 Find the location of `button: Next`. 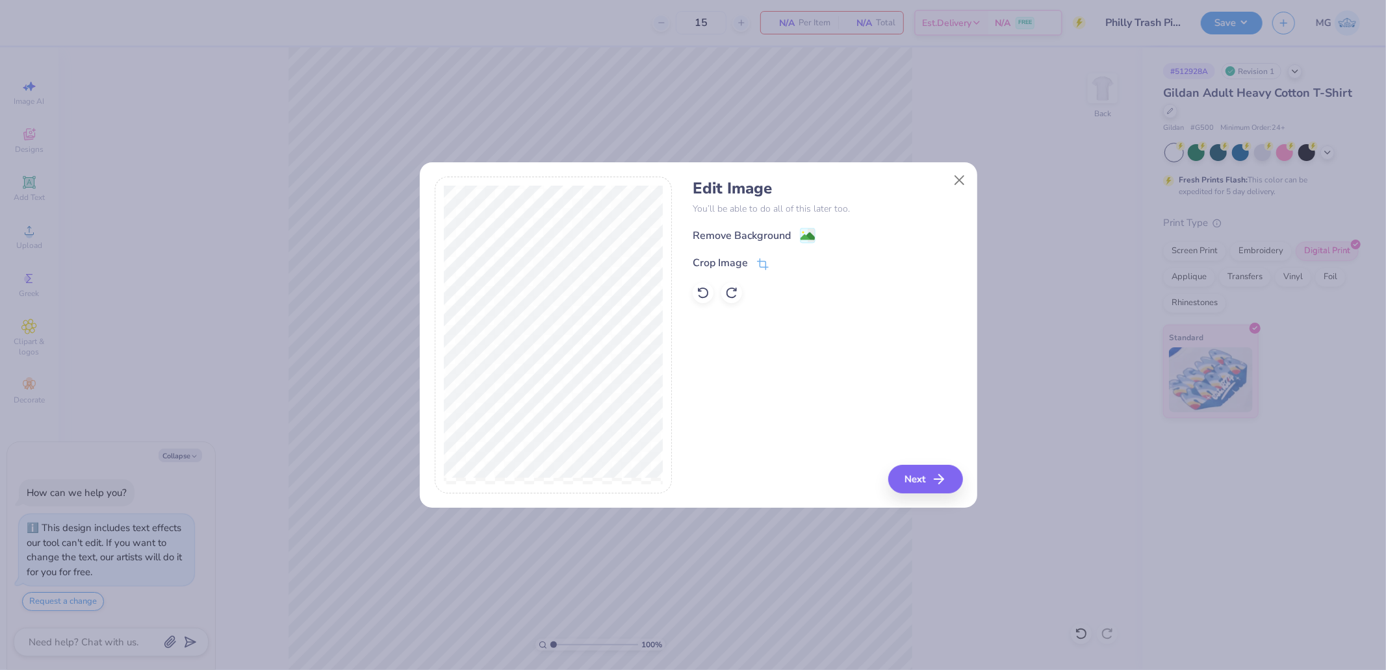

button: Next is located at coordinates (925, 479).